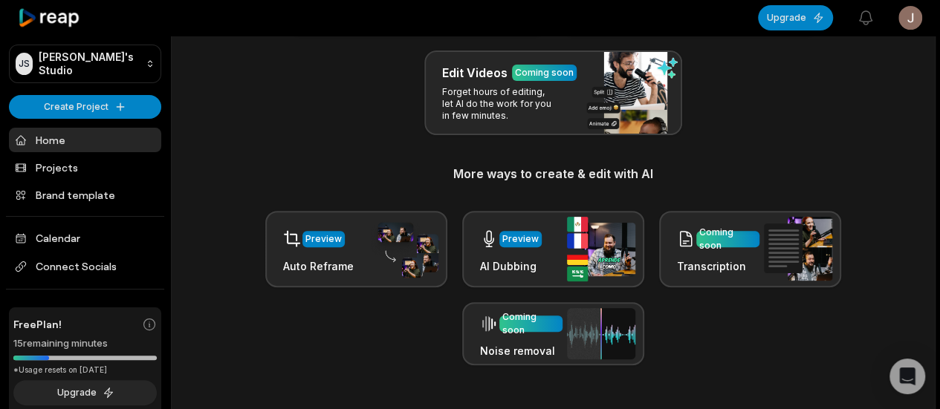  I want to click on img: noise_removal.png, so click(601, 334).